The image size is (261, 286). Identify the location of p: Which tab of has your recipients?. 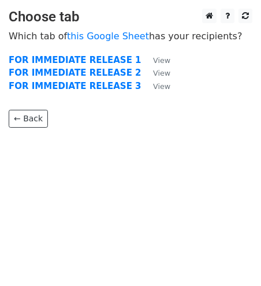
(131, 36).